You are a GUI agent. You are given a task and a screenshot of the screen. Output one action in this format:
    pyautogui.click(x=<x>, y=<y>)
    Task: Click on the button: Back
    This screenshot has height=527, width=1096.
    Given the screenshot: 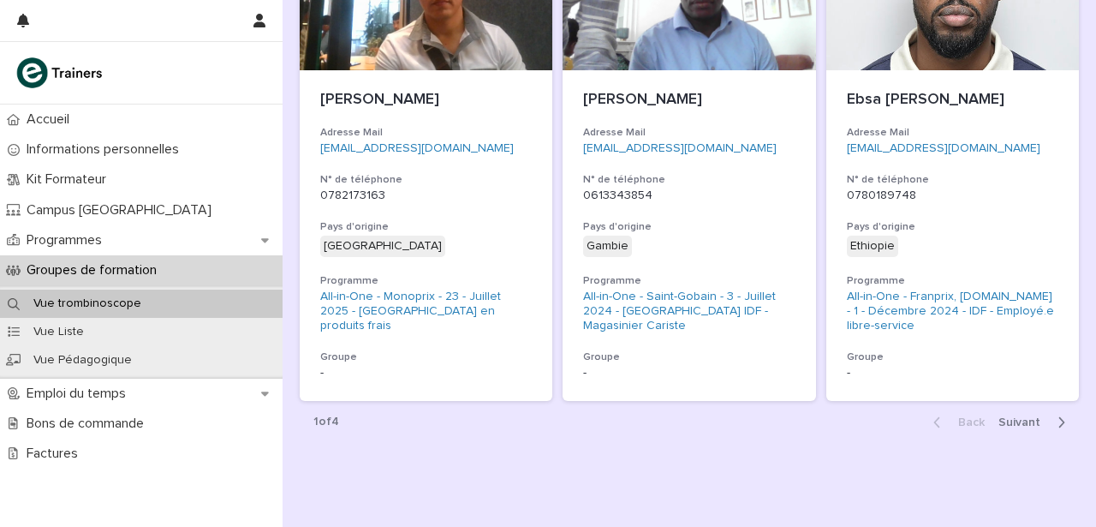 What is the action you would take?
    pyautogui.click(x=956, y=422)
    